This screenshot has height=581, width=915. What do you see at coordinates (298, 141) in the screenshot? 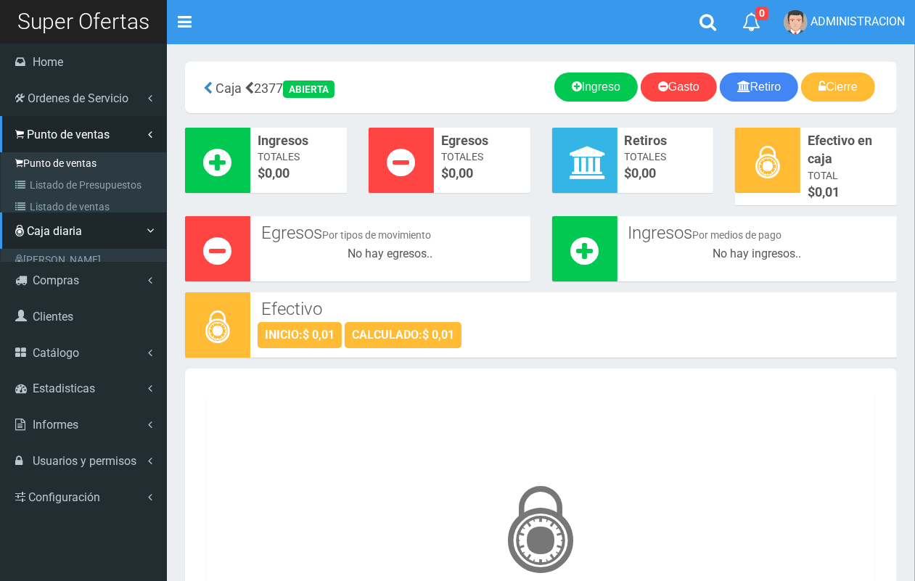
I see `span: Ingresos` at bounding box center [298, 141].